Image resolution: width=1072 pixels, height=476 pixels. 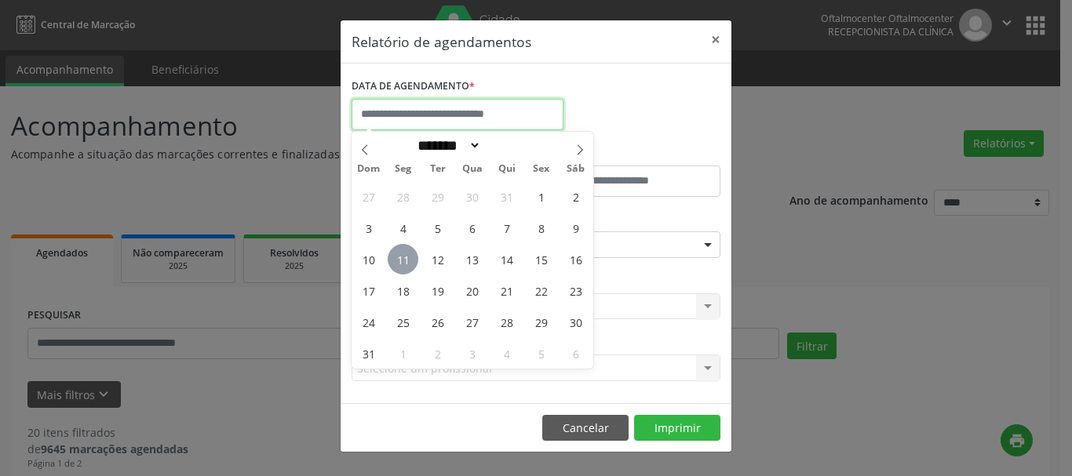 I want to click on span: Agosto 7, 2025, so click(x=506, y=228).